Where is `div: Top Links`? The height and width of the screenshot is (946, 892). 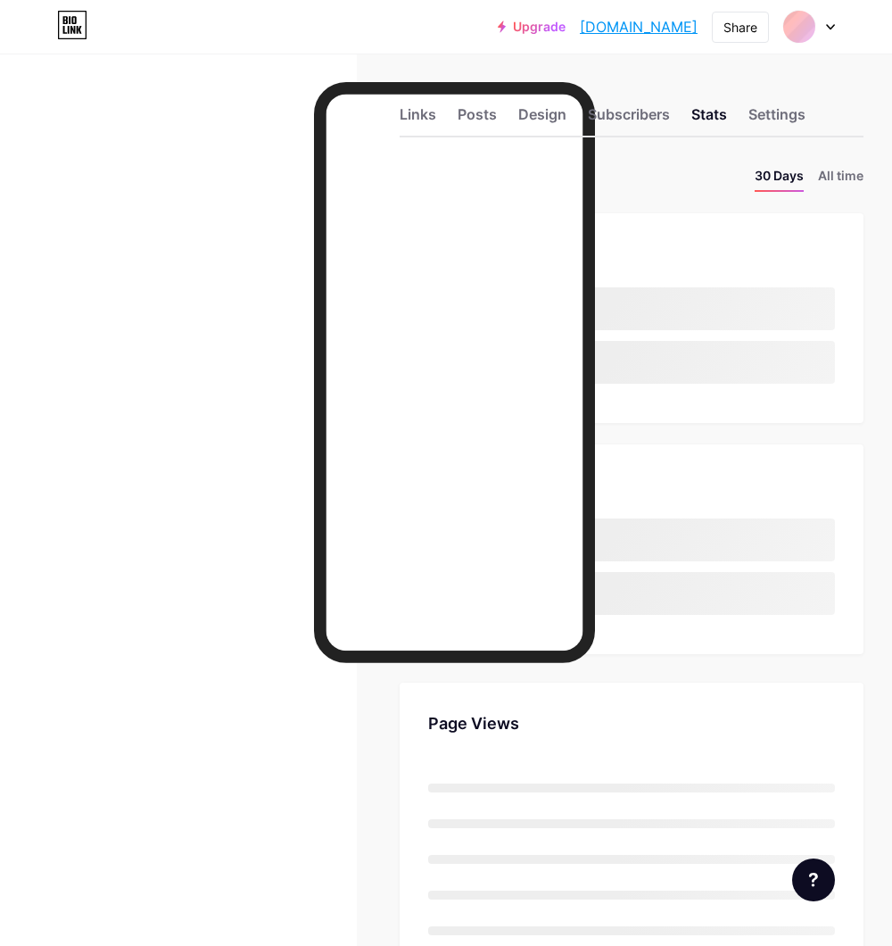
div: Top Links is located at coordinates (632, 253).